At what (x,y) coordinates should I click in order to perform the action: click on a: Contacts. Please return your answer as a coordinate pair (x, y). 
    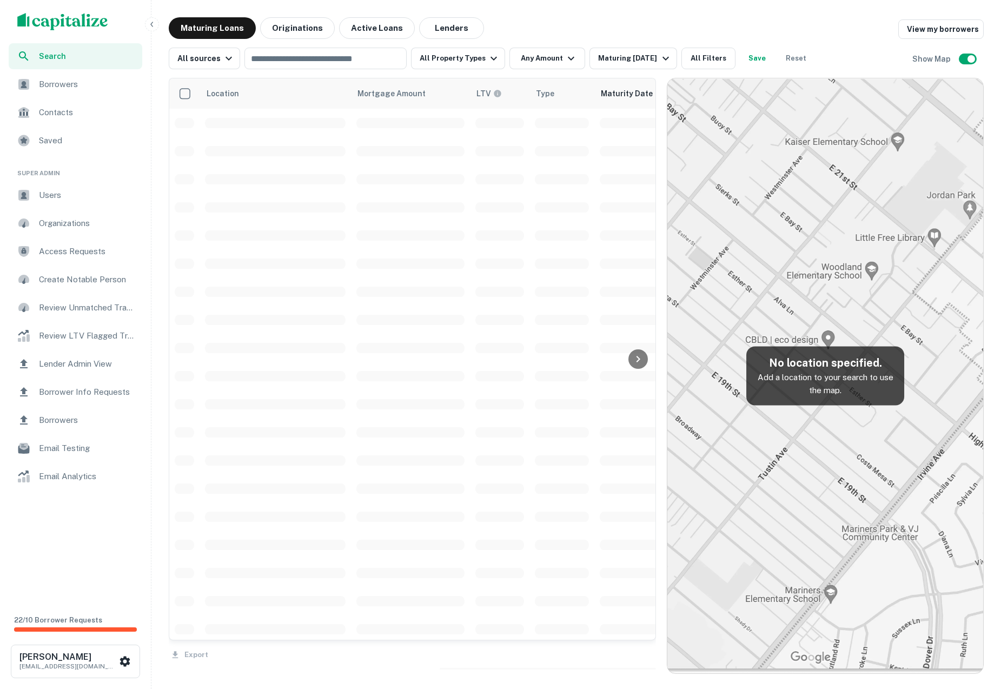
    Looking at the image, I should click on (75, 113).